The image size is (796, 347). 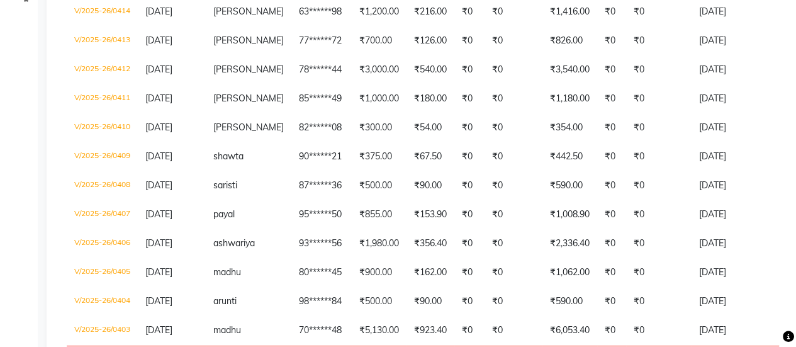 What do you see at coordinates (379, 330) in the screenshot?
I see `td: ₹5,130.00` at bounding box center [379, 330].